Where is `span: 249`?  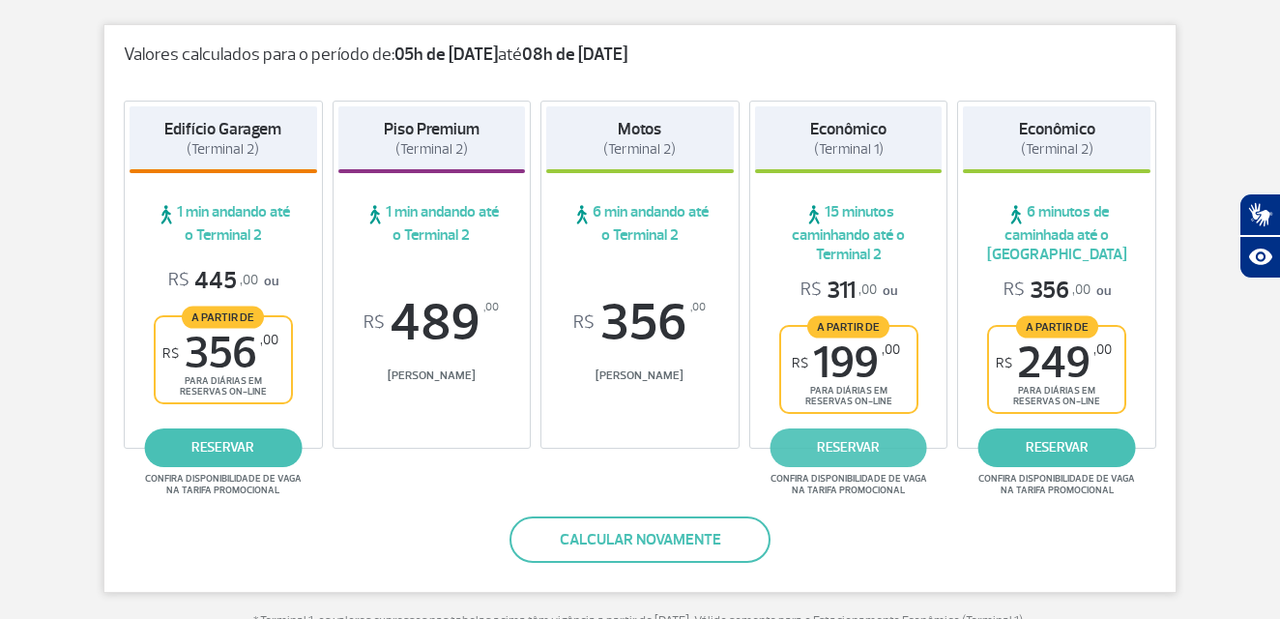
span: 249 is located at coordinates (1054, 363).